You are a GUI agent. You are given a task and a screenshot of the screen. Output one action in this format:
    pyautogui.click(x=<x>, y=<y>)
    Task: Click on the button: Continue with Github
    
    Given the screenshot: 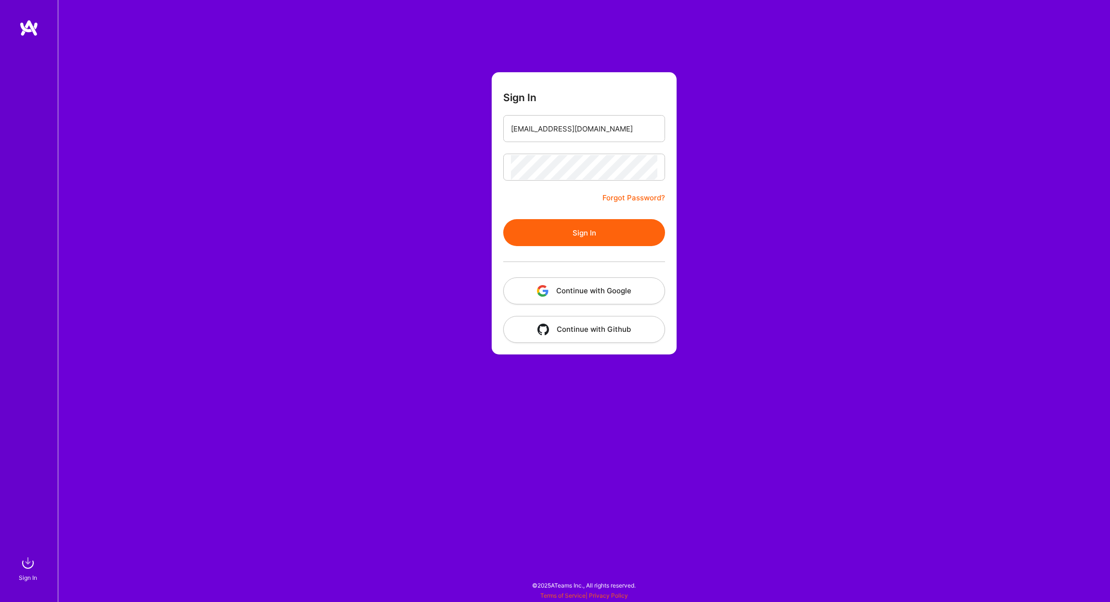 What is the action you would take?
    pyautogui.click(x=584, y=329)
    